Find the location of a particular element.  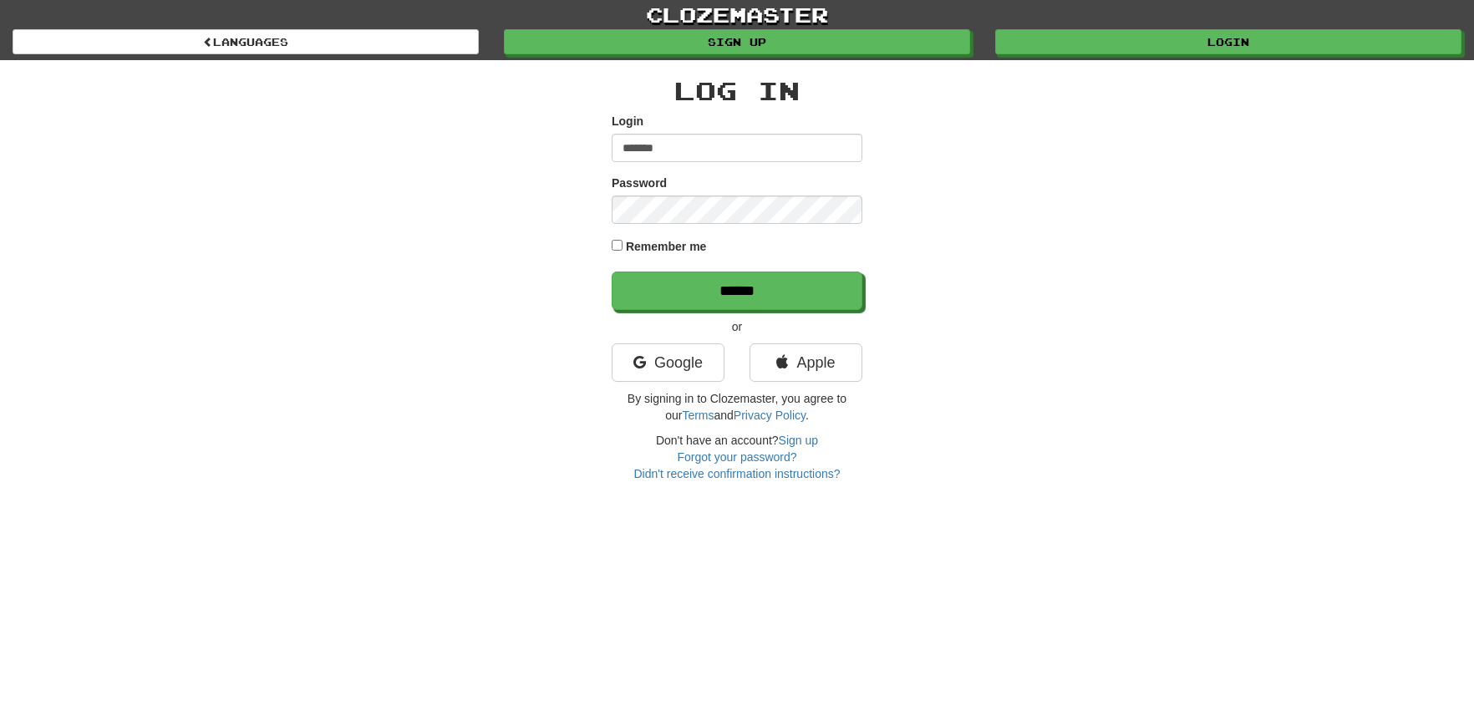

a: Google is located at coordinates (667, 363).